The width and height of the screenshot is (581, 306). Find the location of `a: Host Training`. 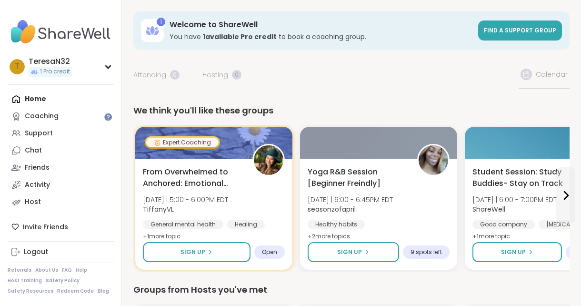

a: Host Training is located at coordinates (25, 280).